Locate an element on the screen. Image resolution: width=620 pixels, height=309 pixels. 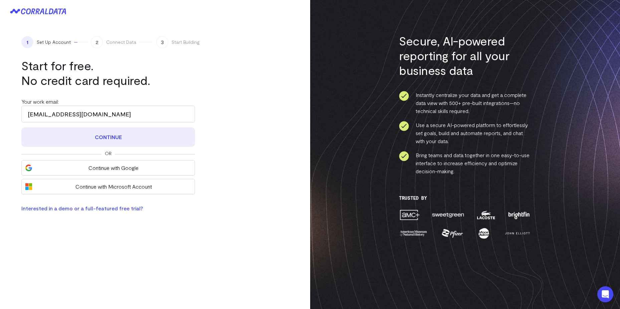
li: Bring teams and data together in one easy-to-use interface to increase efficiency and optimize de... is located at coordinates (465, 163).